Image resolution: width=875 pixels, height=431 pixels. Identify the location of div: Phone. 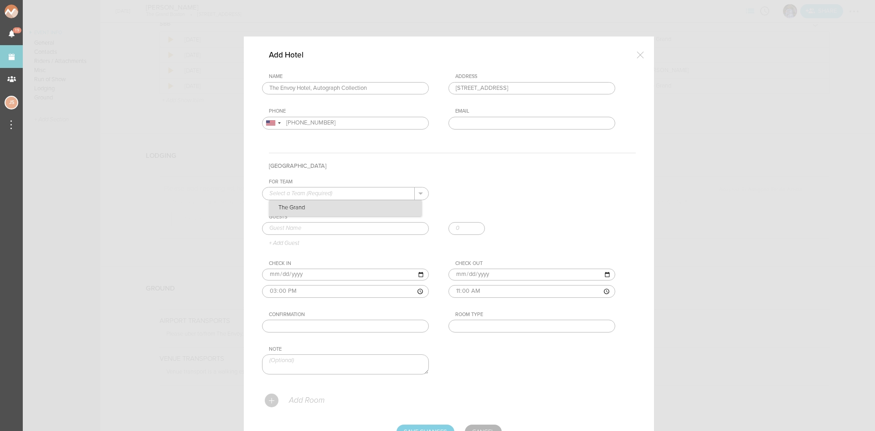
(349, 111).